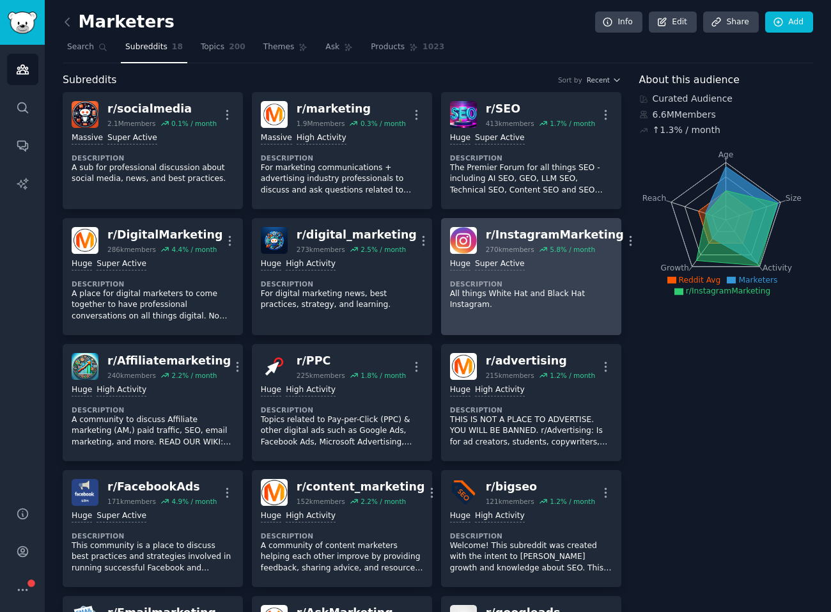 The image size is (831, 612). What do you see at coordinates (286, 50) in the screenshot?
I see `a: Themes` at bounding box center [286, 50].